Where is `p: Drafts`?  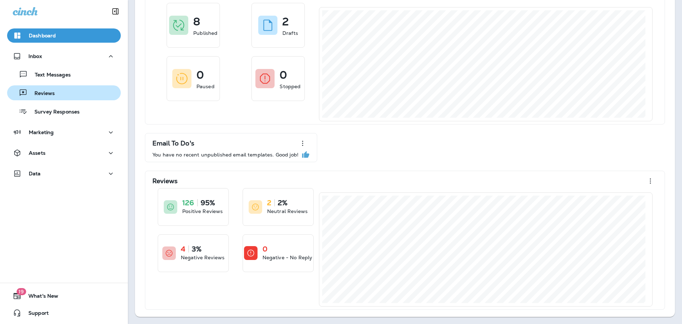 p: Drafts is located at coordinates (290, 33).